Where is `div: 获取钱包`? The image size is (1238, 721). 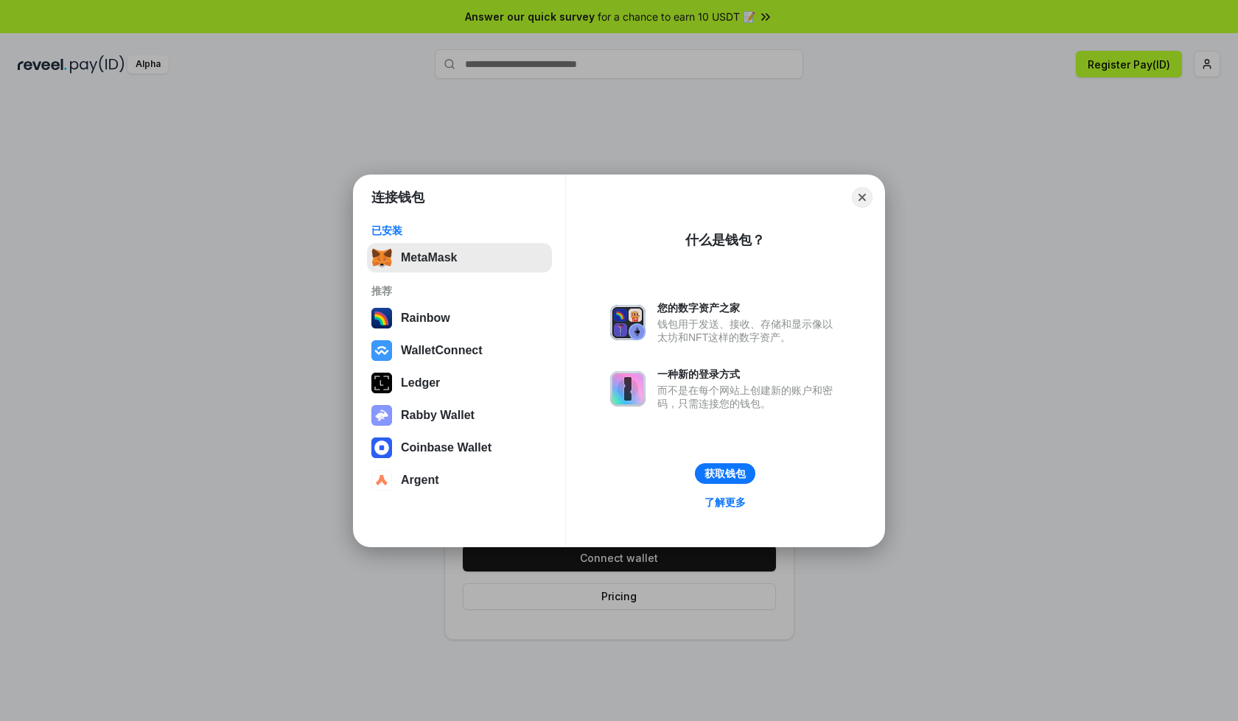 div: 获取钱包 is located at coordinates (725, 474).